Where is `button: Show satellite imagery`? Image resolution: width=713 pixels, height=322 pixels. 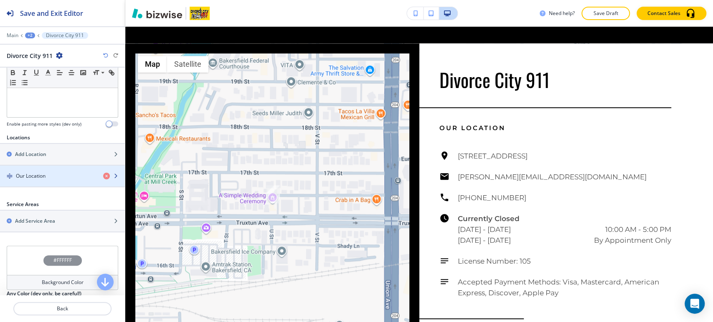 button: Show satellite imagery is located at coordinates (187, 64).